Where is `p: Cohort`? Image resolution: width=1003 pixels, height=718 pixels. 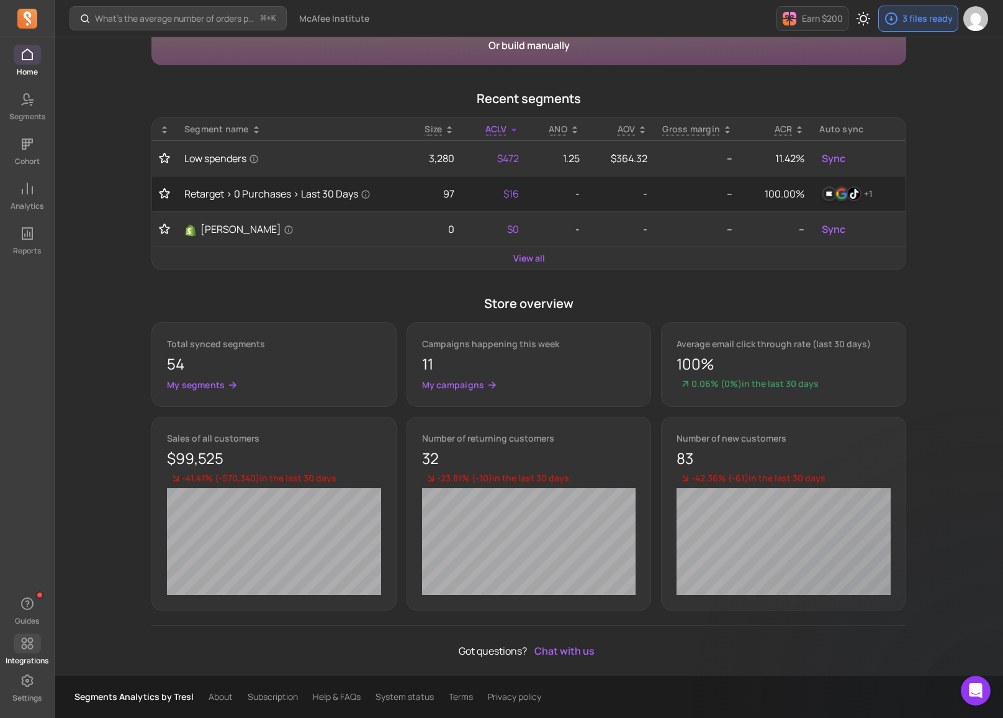
p: Cohort is located at coordinates (27, 161).